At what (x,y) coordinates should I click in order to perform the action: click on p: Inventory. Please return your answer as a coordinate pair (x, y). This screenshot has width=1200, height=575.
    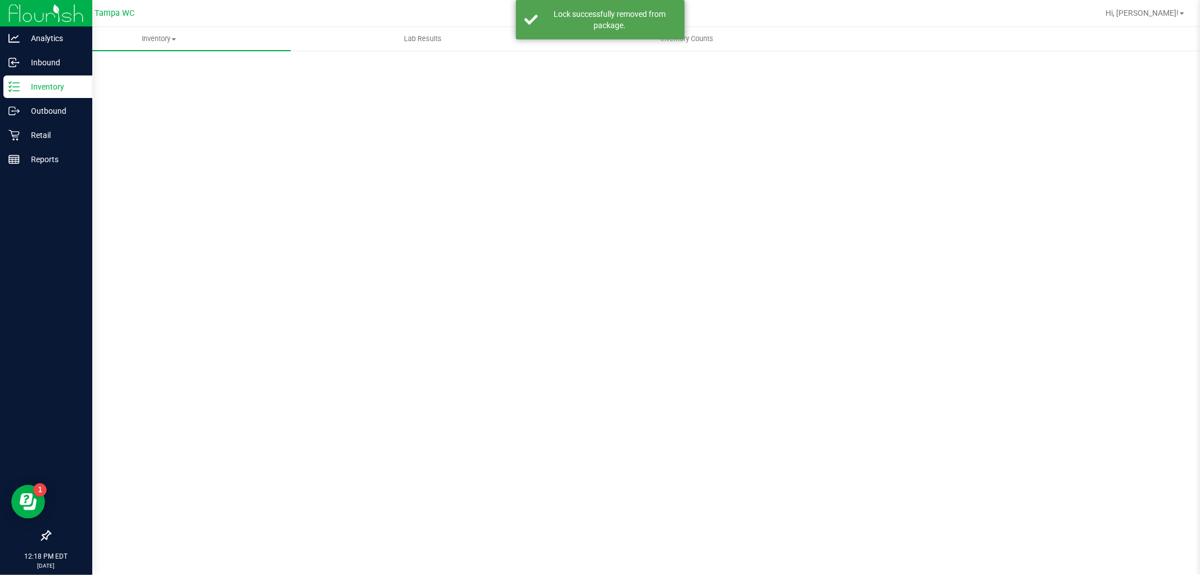
    Looking at the image, I should click on (53, 87).